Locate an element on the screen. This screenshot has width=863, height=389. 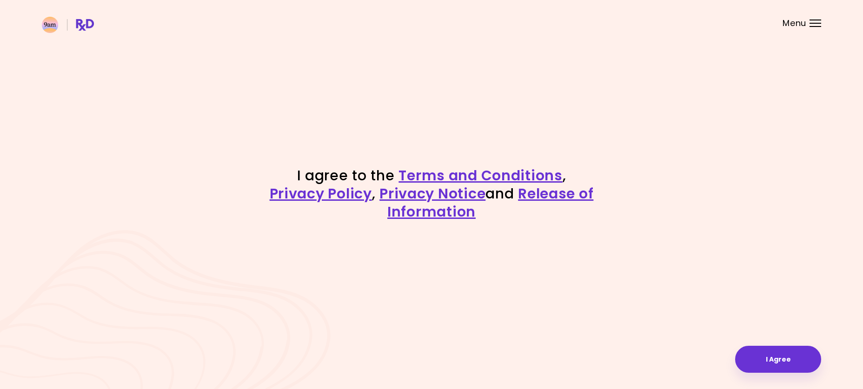
a: Terms and Conditions is located at coordinates (481, 175).